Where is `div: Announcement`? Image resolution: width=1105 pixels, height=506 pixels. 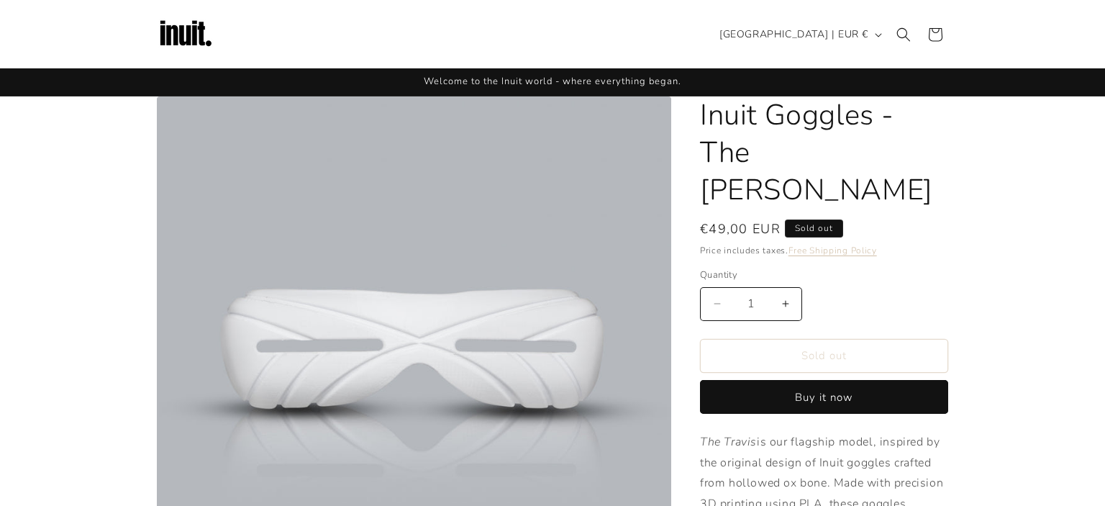
div: Announcement is located at coordinates (553, 82).